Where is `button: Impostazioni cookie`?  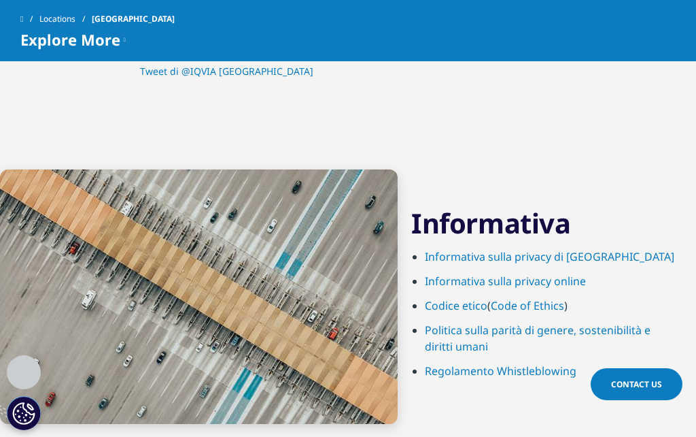
button: Impostazioni cookie is located at coordinates (24, 413).